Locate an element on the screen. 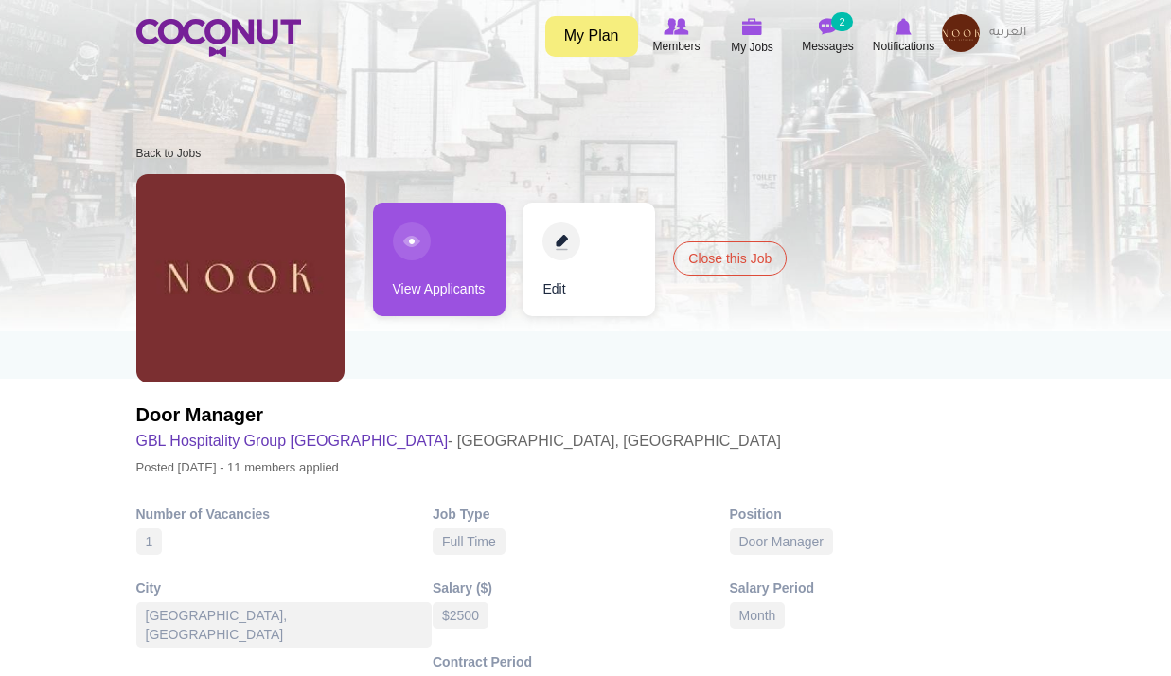  a: العربية is located at coordinates (1007, 33).